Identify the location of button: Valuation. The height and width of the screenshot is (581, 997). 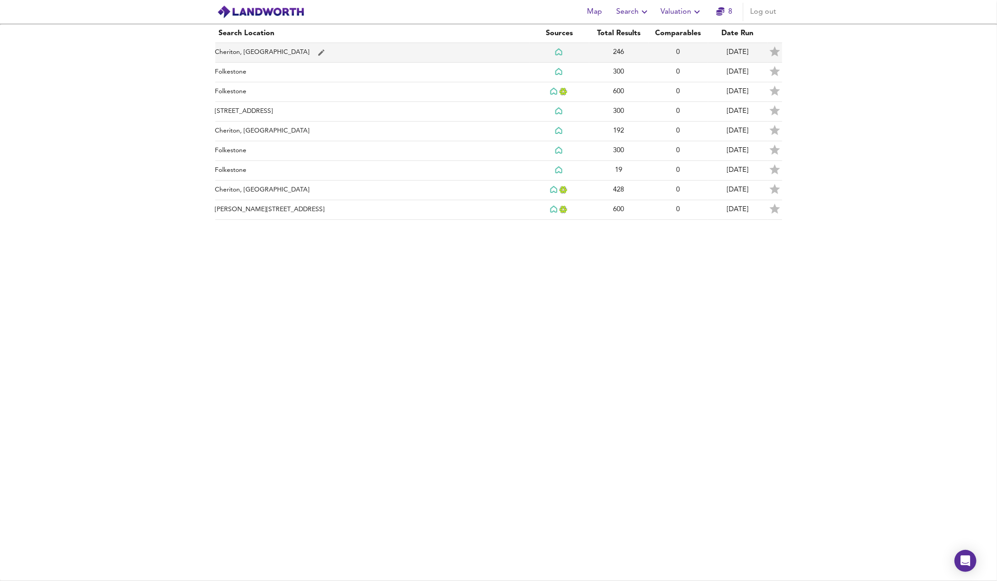
(681, 12).